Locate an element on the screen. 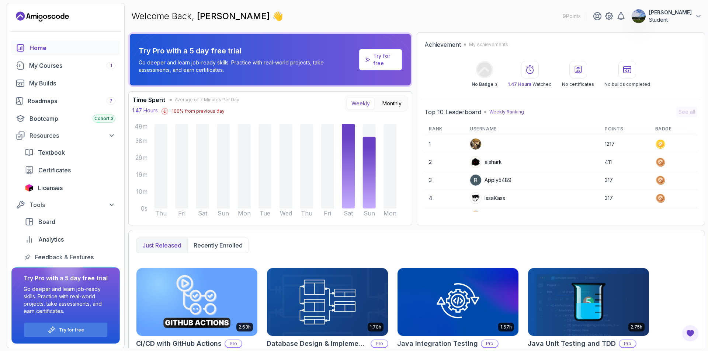 This screenshot has height=351, width=708. a: licenses is located at coordinates (70, 188).